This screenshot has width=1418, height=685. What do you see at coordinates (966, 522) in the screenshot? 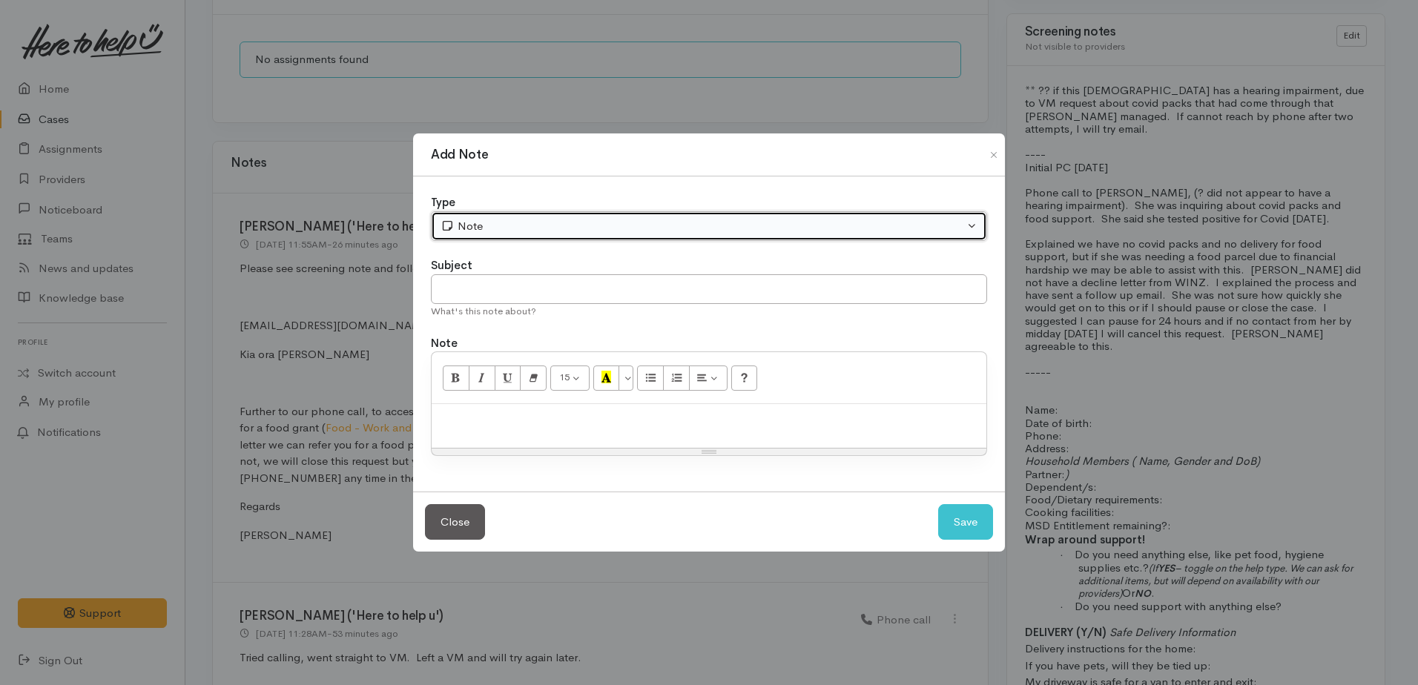
I see `button: Save` at bounding box center [966, 522].